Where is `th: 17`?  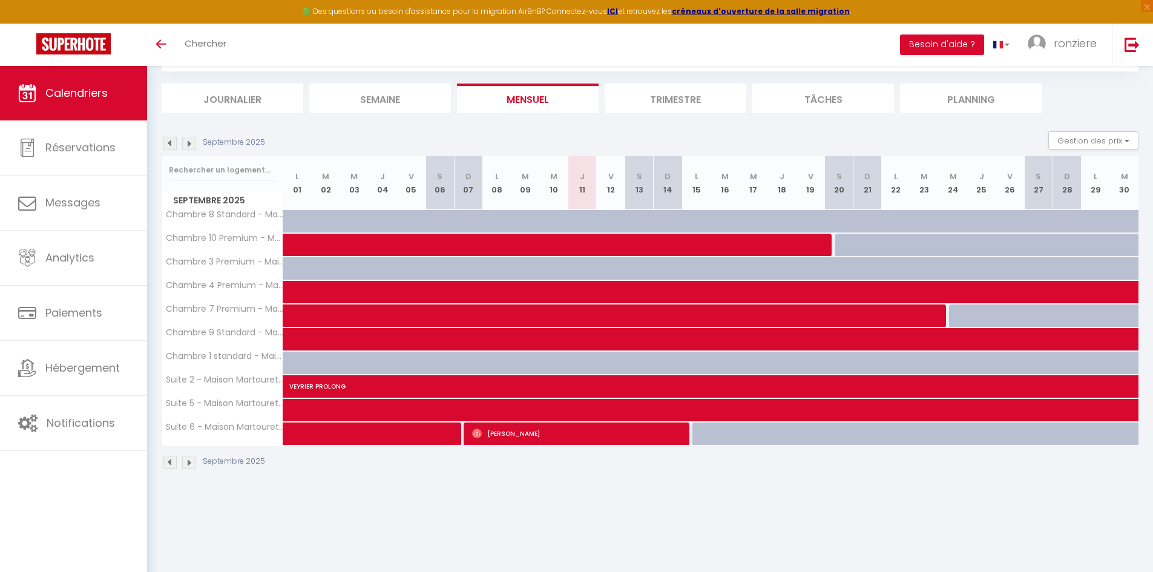 th: 17 is located at coordinates (753, 183).